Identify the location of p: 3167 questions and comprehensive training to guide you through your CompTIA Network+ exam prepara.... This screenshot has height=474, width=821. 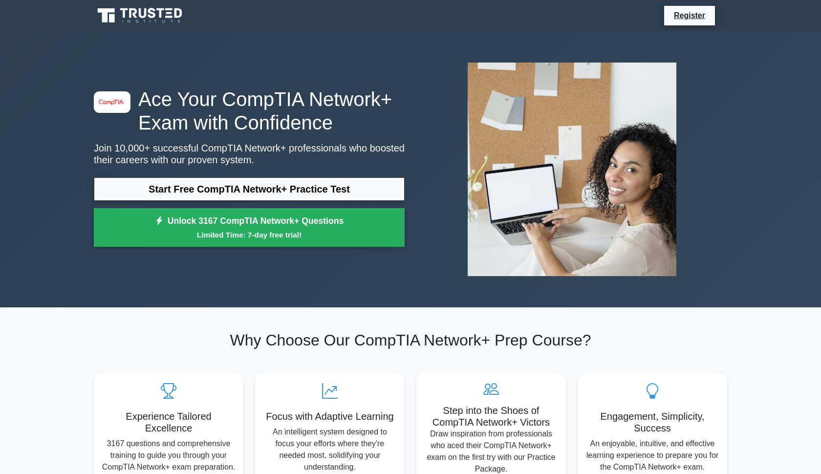
(169, 456).